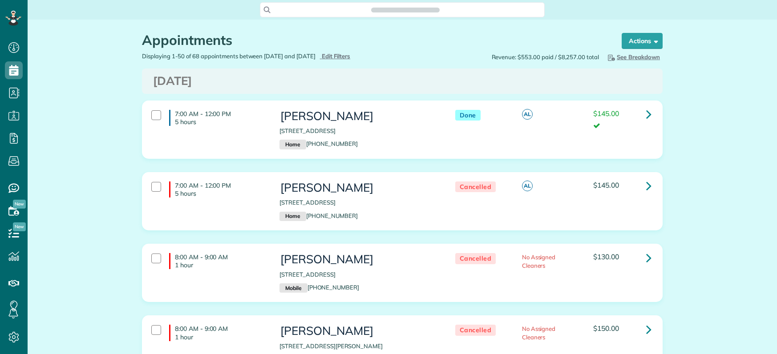  Describe the element at coordinates (374, 40) in the screenshot. I see `h1: Appointments` at that location.